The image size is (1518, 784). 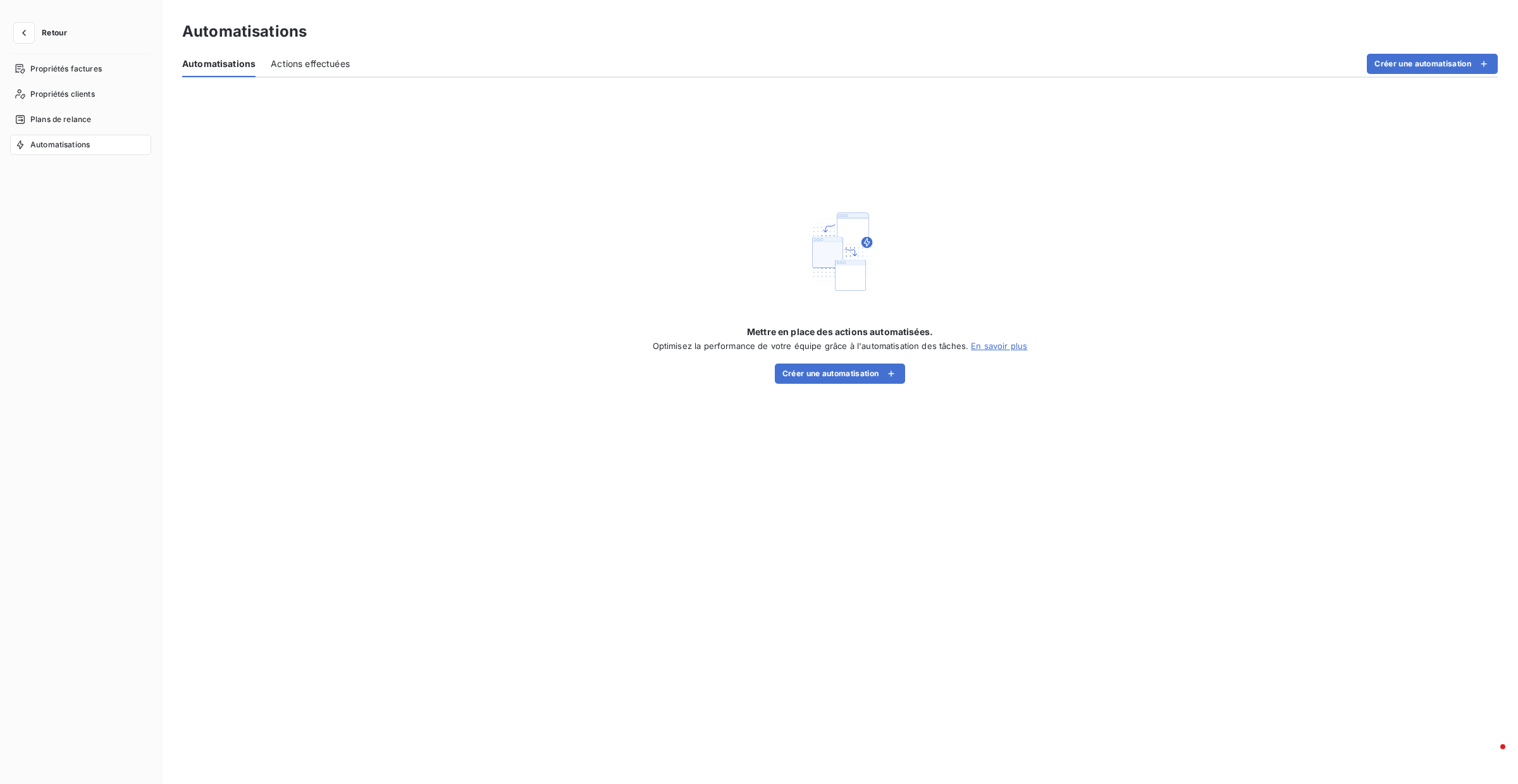 What do you see at coordinates (61, 120) in the screenshot?
I see `span: Plans de relance` at bounding box center [61, 120].